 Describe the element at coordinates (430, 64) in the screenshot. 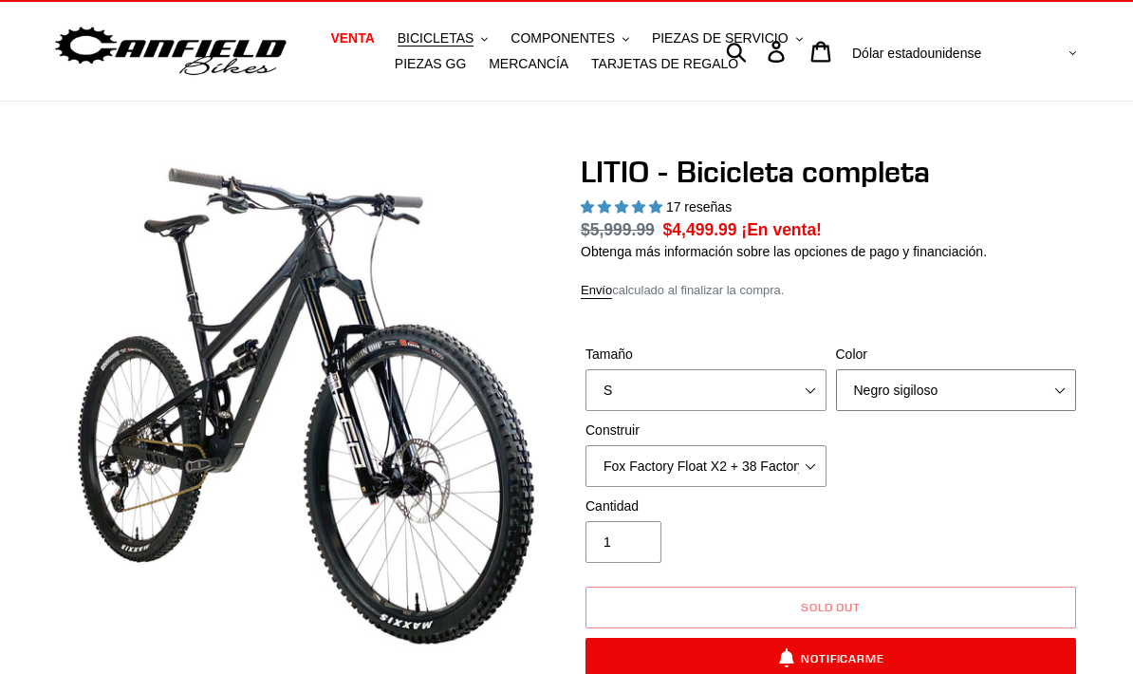

I see `a: PIEZAS GG` at that location.